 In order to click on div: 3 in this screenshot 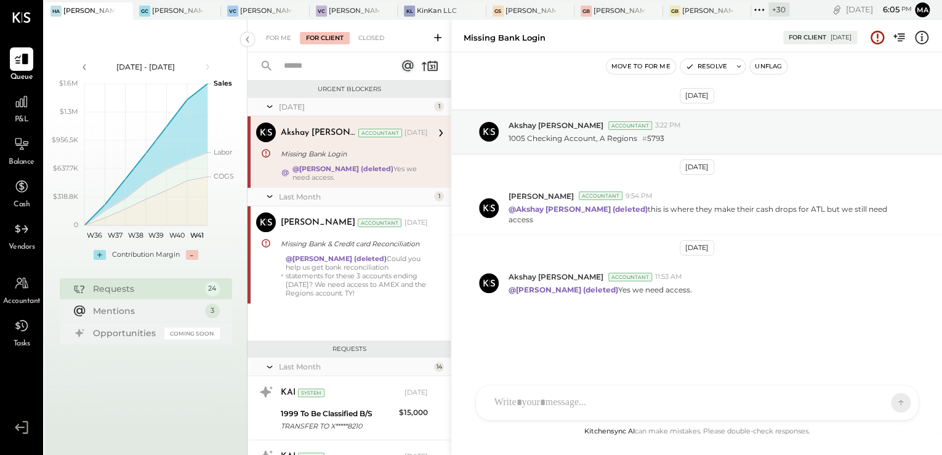, I will do `click(212, 311)`.